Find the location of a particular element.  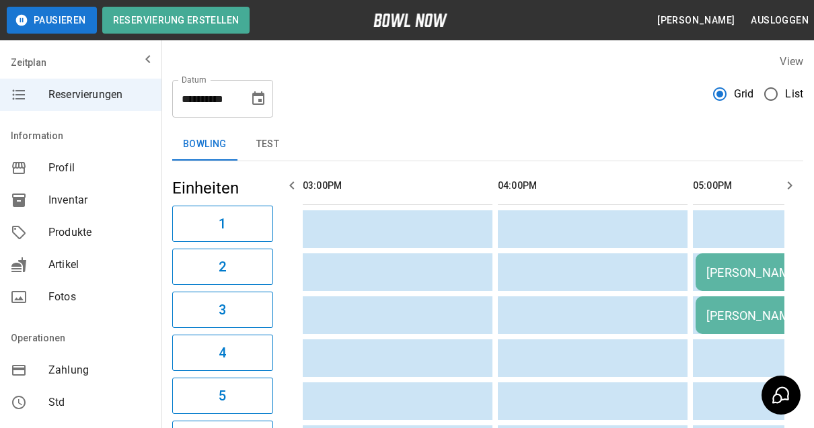

span: Fotos is located at coordinates (100, 297).